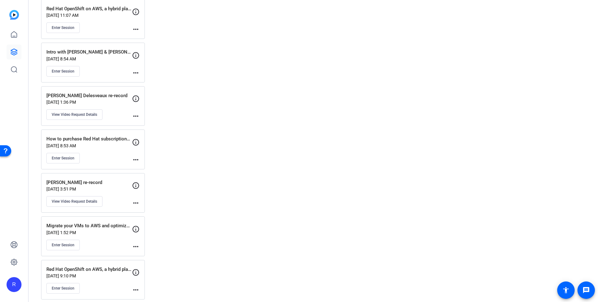 This screenshot has width=598, height=302. I want to click on p: Migrate your VMs to AWS and optimize your costs with Red Hat OpenShift on AWS, so click(89, 226).